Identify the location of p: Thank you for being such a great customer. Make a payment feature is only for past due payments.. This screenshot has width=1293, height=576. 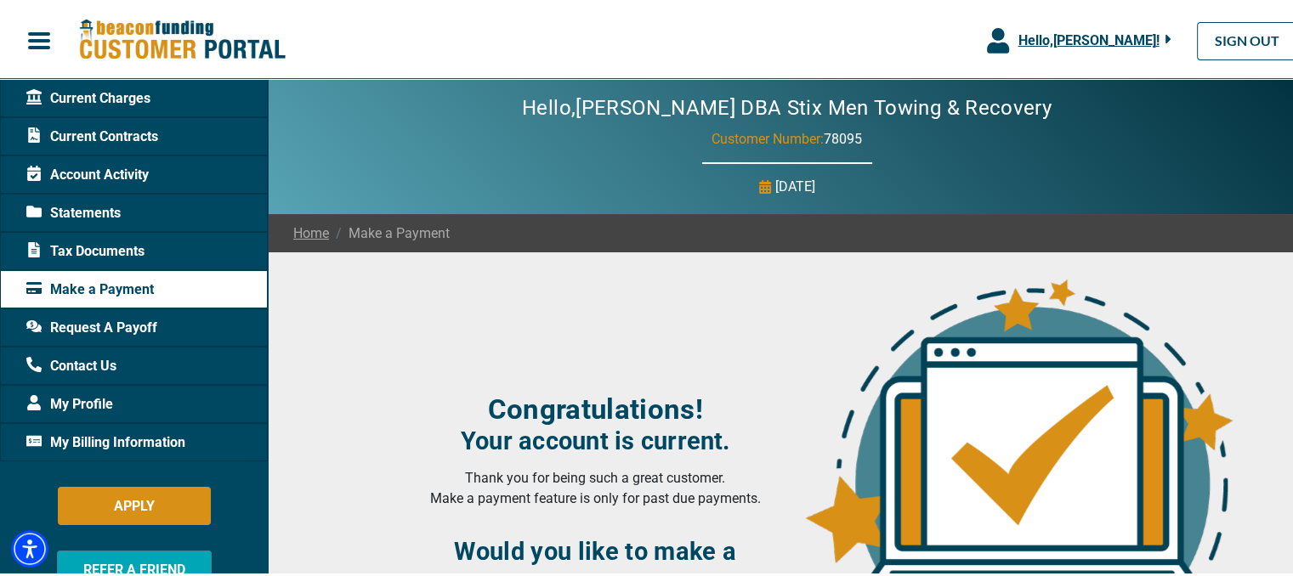
(595, 486).